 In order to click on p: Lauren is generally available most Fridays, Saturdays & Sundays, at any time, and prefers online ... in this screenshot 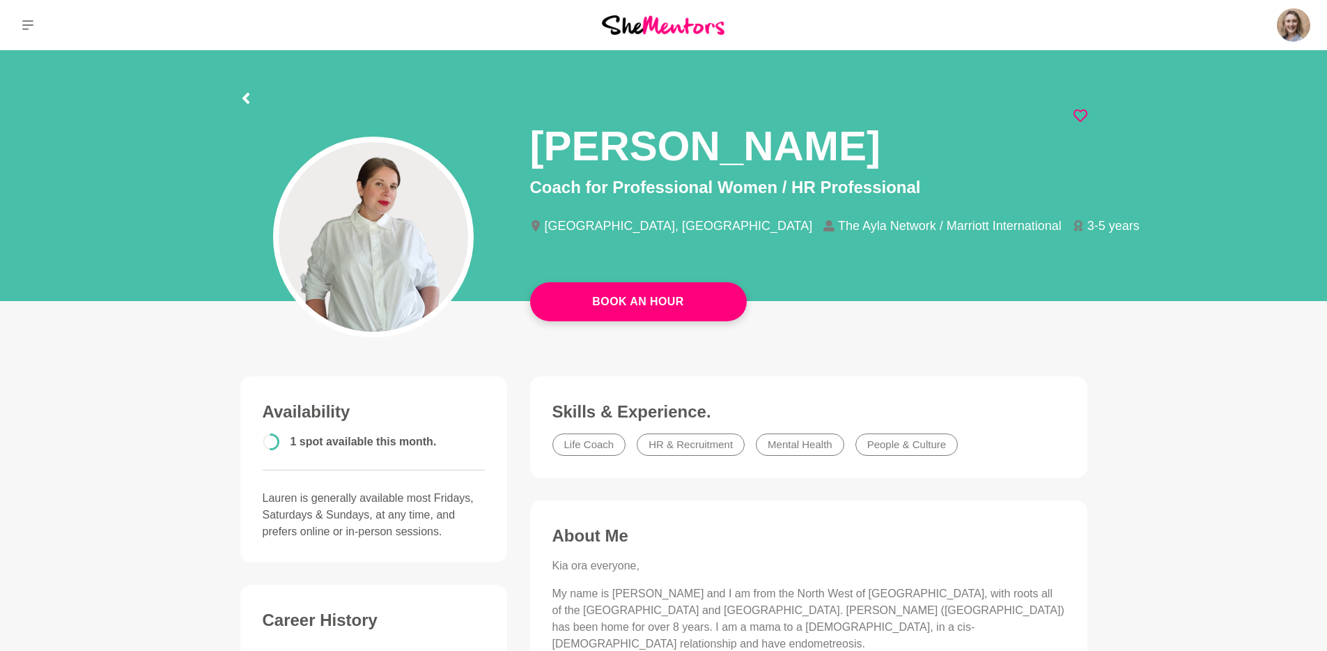, I will do `click(374, 515)`.